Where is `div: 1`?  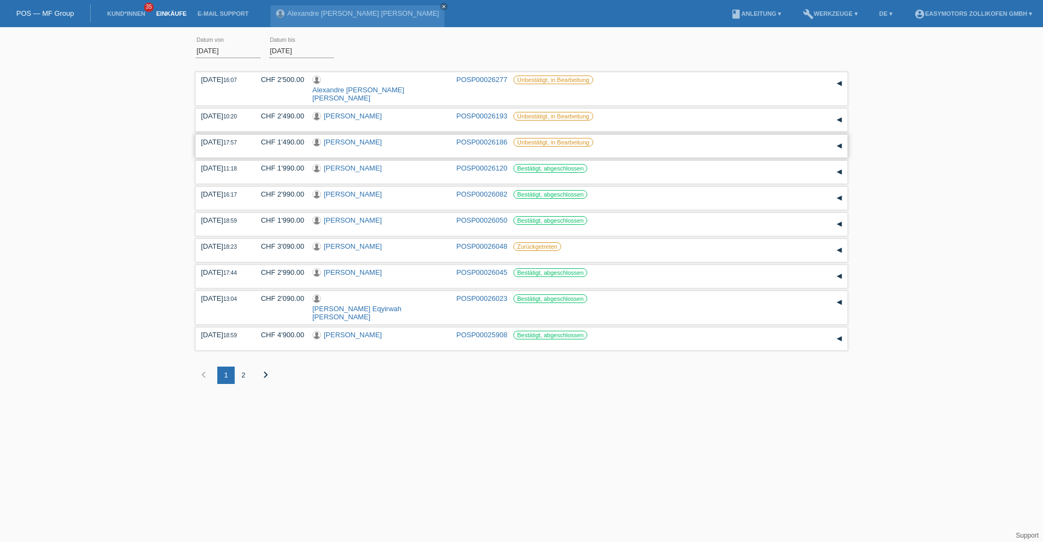
div: 1 is located at coordinates (226, 376).